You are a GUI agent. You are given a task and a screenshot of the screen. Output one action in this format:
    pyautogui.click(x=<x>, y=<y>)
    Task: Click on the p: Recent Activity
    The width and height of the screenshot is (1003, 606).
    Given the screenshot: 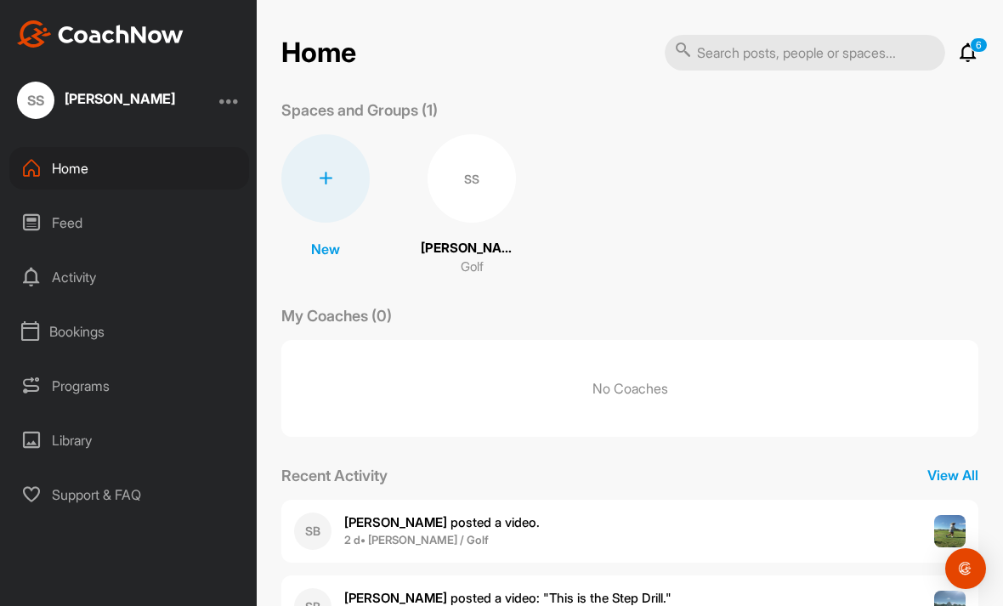 What is the action you would take?
    pyautogui.click(x=334, y=475)
    